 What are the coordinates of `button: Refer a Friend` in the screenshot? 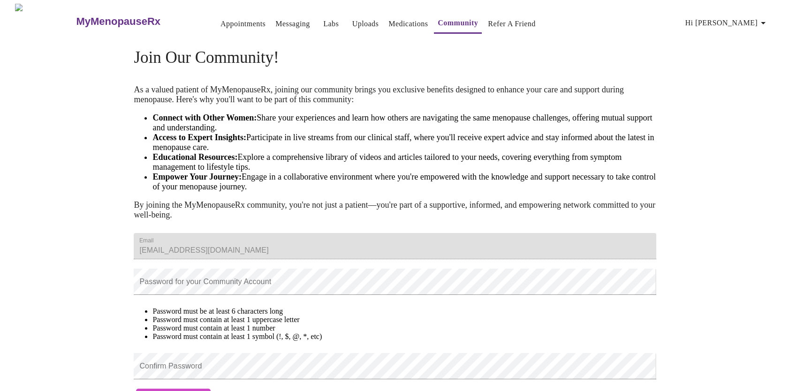 It's located at (512, 24).